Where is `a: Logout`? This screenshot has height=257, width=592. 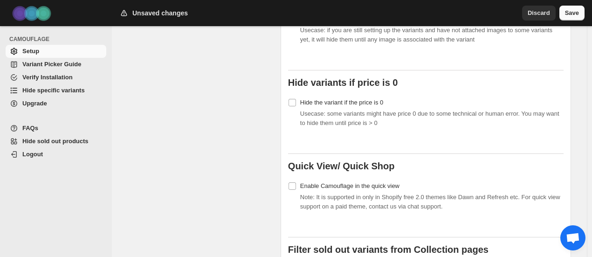 a: Logout is located at coordinates (56, 154).